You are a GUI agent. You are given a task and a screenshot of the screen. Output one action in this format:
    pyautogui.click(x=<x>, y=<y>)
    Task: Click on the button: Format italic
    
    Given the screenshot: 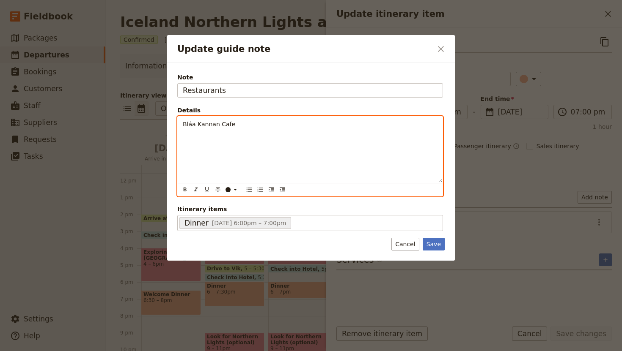 What is the action you would take?
    pyautogui.click(x=196, y=190)
    